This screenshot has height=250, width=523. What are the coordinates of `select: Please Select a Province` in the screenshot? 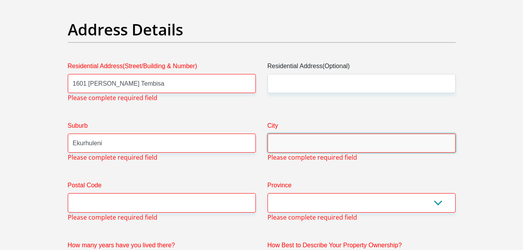 It's located at (361, 202).